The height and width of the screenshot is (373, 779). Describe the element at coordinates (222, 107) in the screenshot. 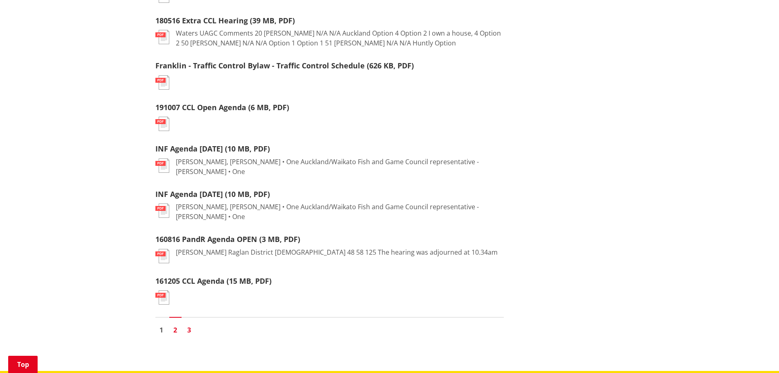

I see `a: 191007 CCL Open Agenda (6 MB, PDF)` at that location.